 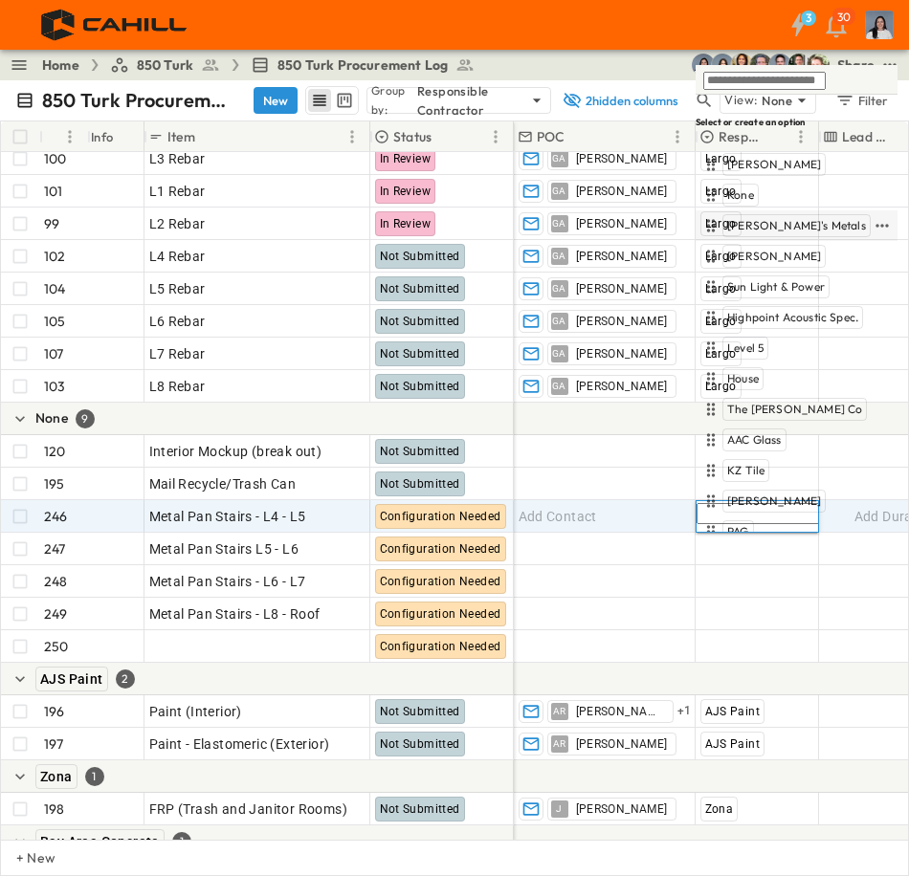 I want to click on p: 246, so click(x=55, y=517).